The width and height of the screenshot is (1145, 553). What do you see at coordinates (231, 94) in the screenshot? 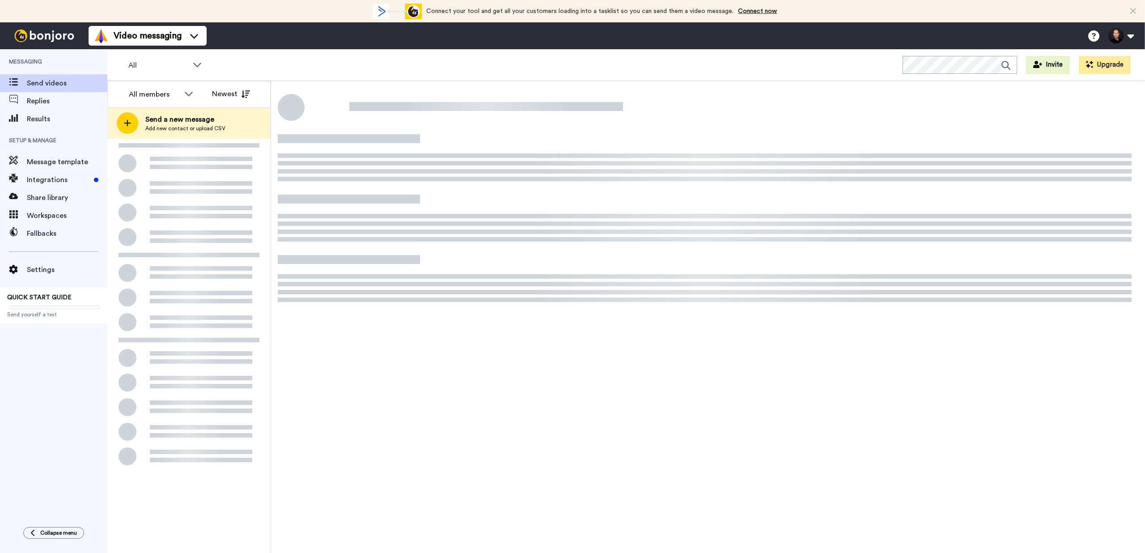
I see `button: Newest` at bounding box center [231, 94].